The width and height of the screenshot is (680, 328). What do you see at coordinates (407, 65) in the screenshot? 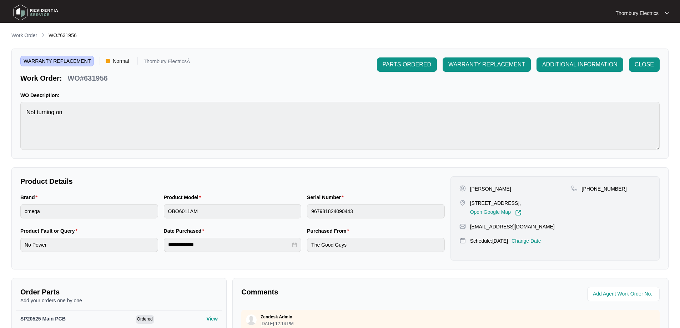
I see `button: PARTS ORDERED` at bounding box center [407, 65].